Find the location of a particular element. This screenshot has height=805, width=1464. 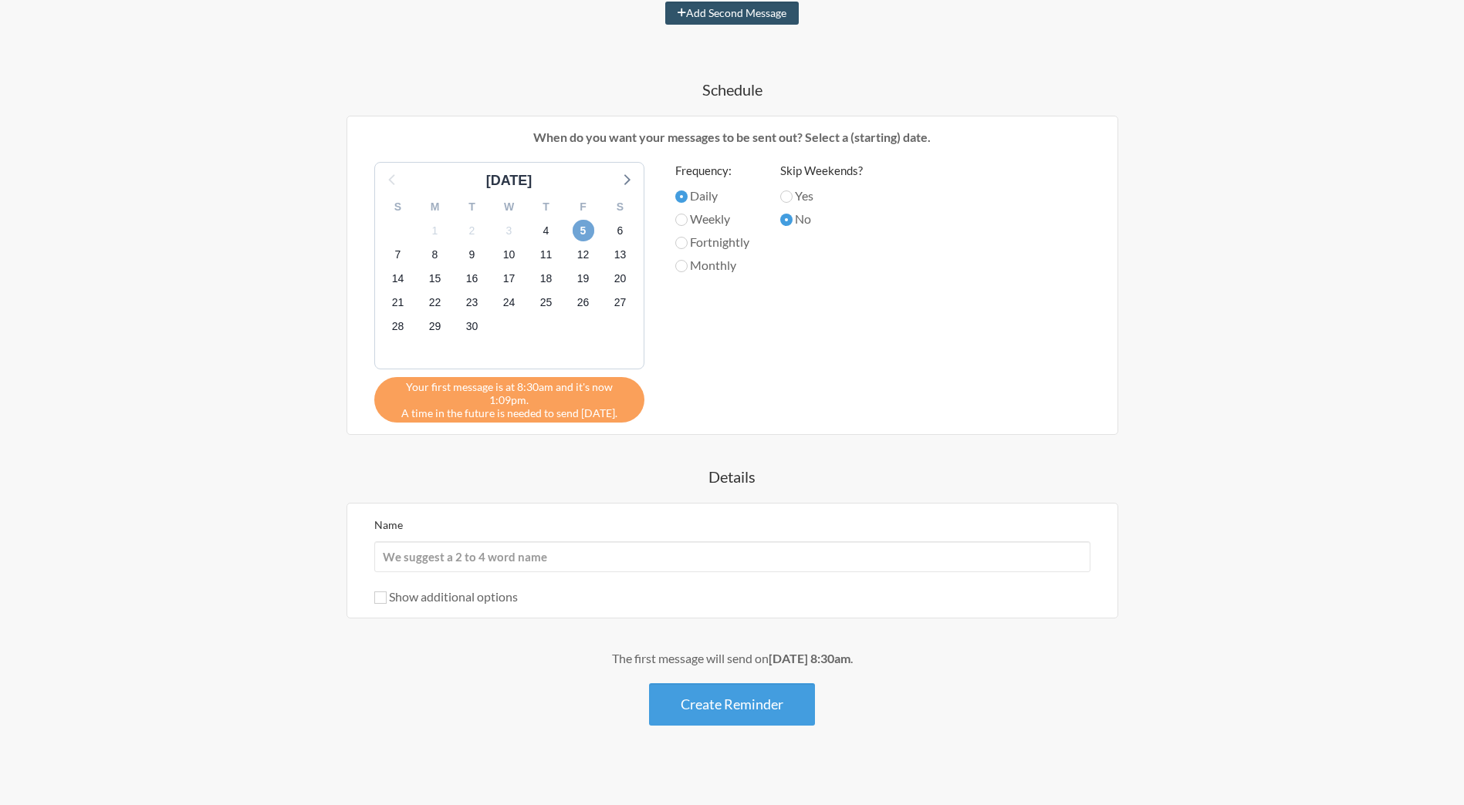

label: Name is located at coordinates (388, 525).